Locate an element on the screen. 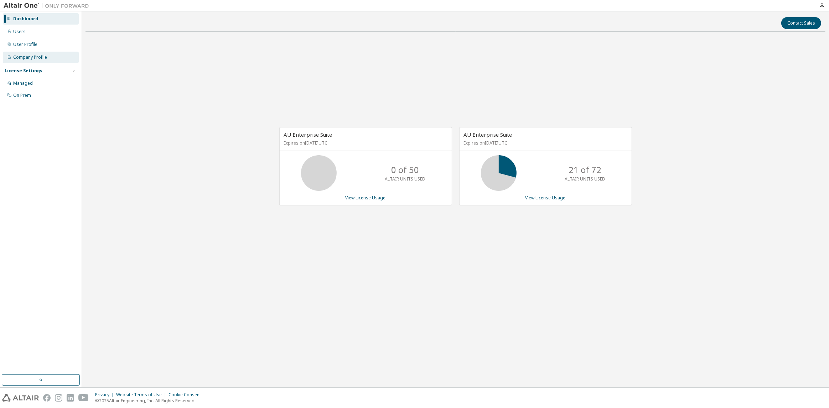 The image size is (829, 408). div: License Settings is located at coordinates (24, 71).